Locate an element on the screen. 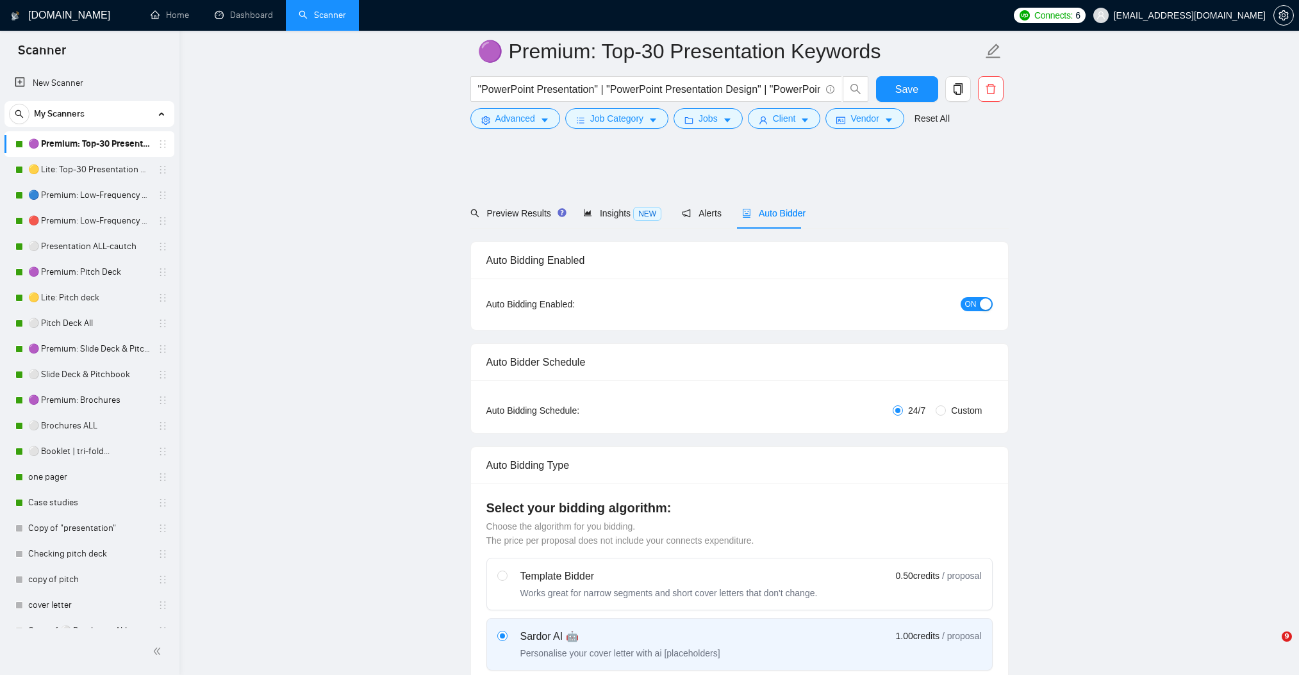 Image resolution: width=1299 pixels, height=675 pixels. a: Reset All is located at coordinates (931, 119).